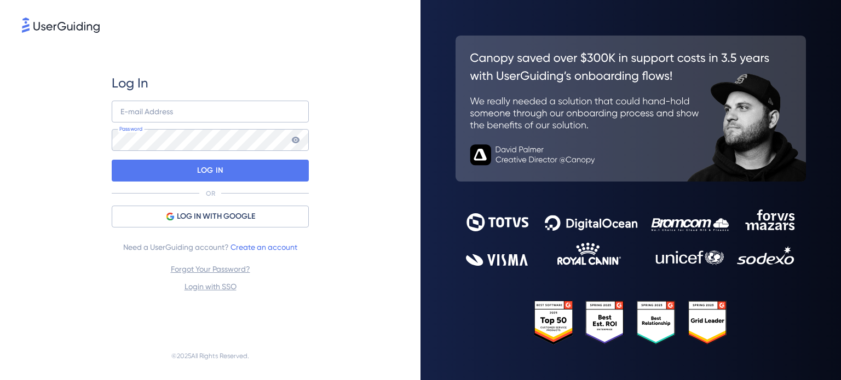  I want to click on span: LOG IN WITH GOOGLE, so click(216, 217).